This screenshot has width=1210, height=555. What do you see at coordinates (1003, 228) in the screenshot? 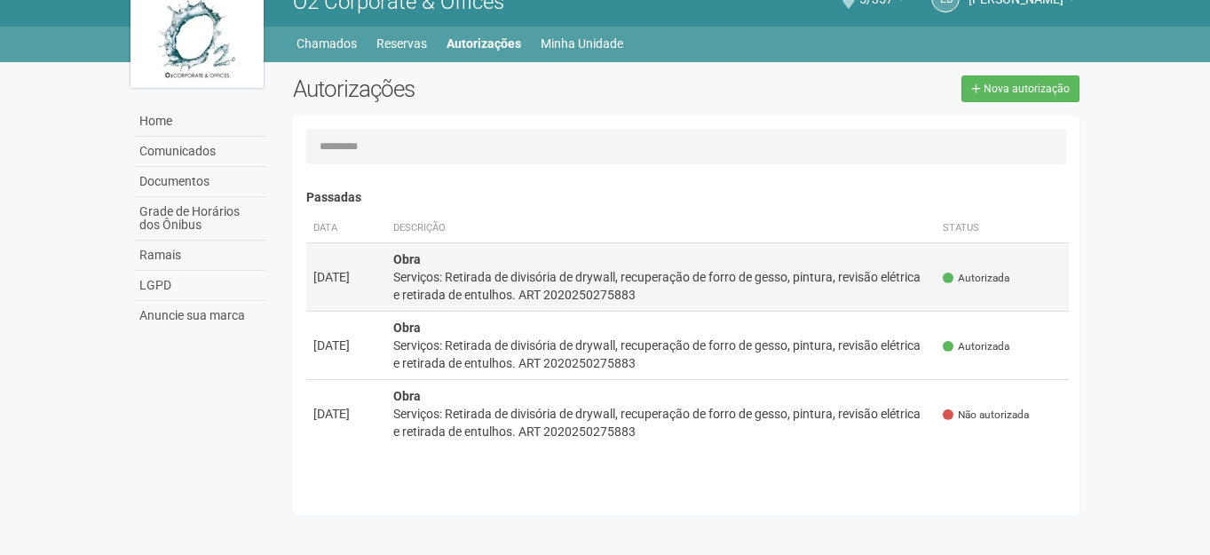
I see `th: Status` at bounding box center [1003, 228].